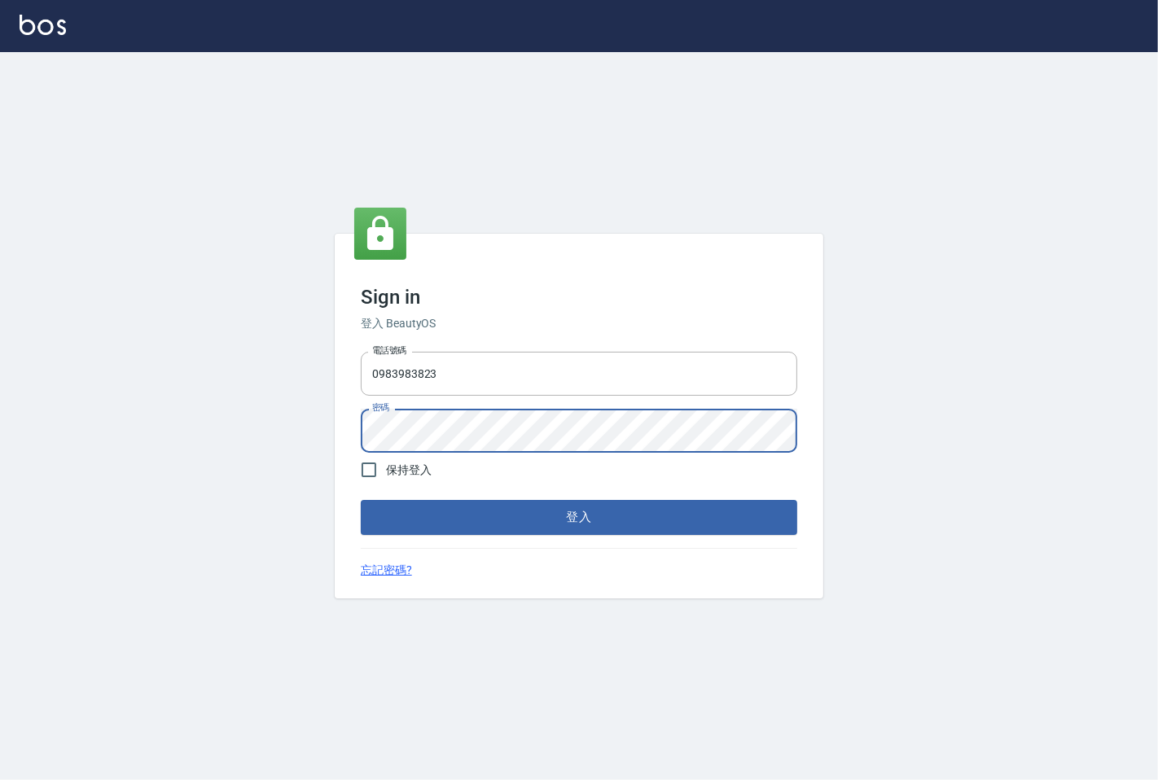 The image size is (1158, 780). What do you see at coordinates (389, 350) in the screenshot?
I see `label: 電話號碼` at bounding box center [389, 350].